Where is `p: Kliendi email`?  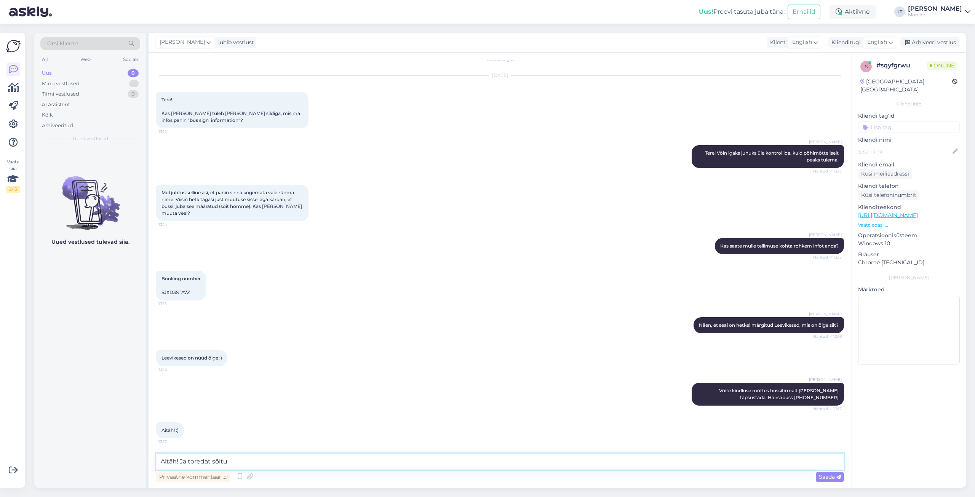 p: Kliendi email is located at coordinates (909, 165).